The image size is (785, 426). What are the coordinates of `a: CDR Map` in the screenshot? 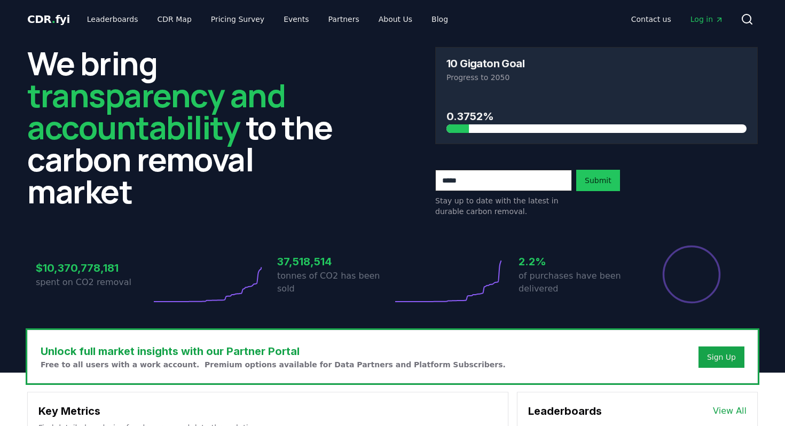 It's located at (175, 19).